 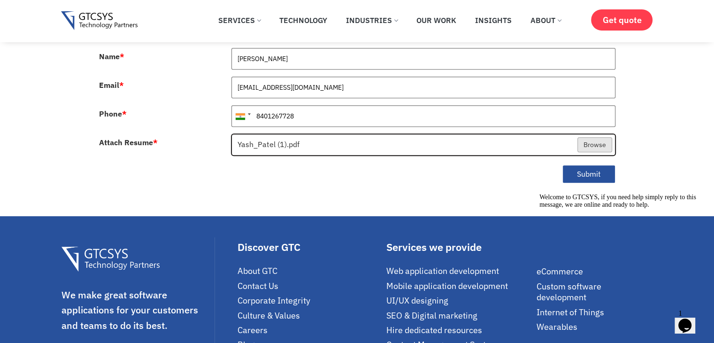 I want to click on a: Hire dedicated resources, so click(x=459, y=330).